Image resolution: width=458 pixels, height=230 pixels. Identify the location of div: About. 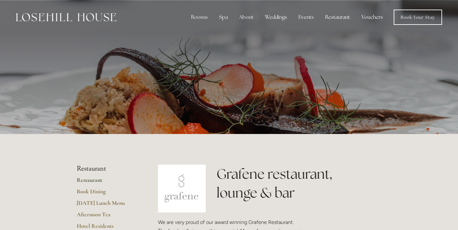
(246, 17).